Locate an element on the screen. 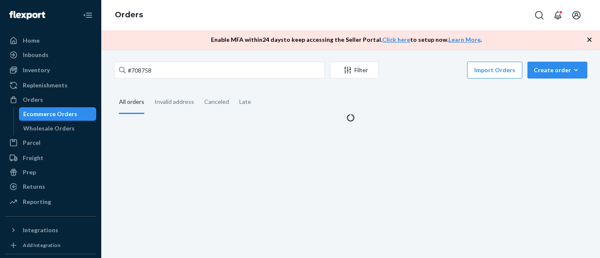 Image resolution: width=600 pixels, height=258 pixels. button: Close Navigation is located at coordinates (88, 15).